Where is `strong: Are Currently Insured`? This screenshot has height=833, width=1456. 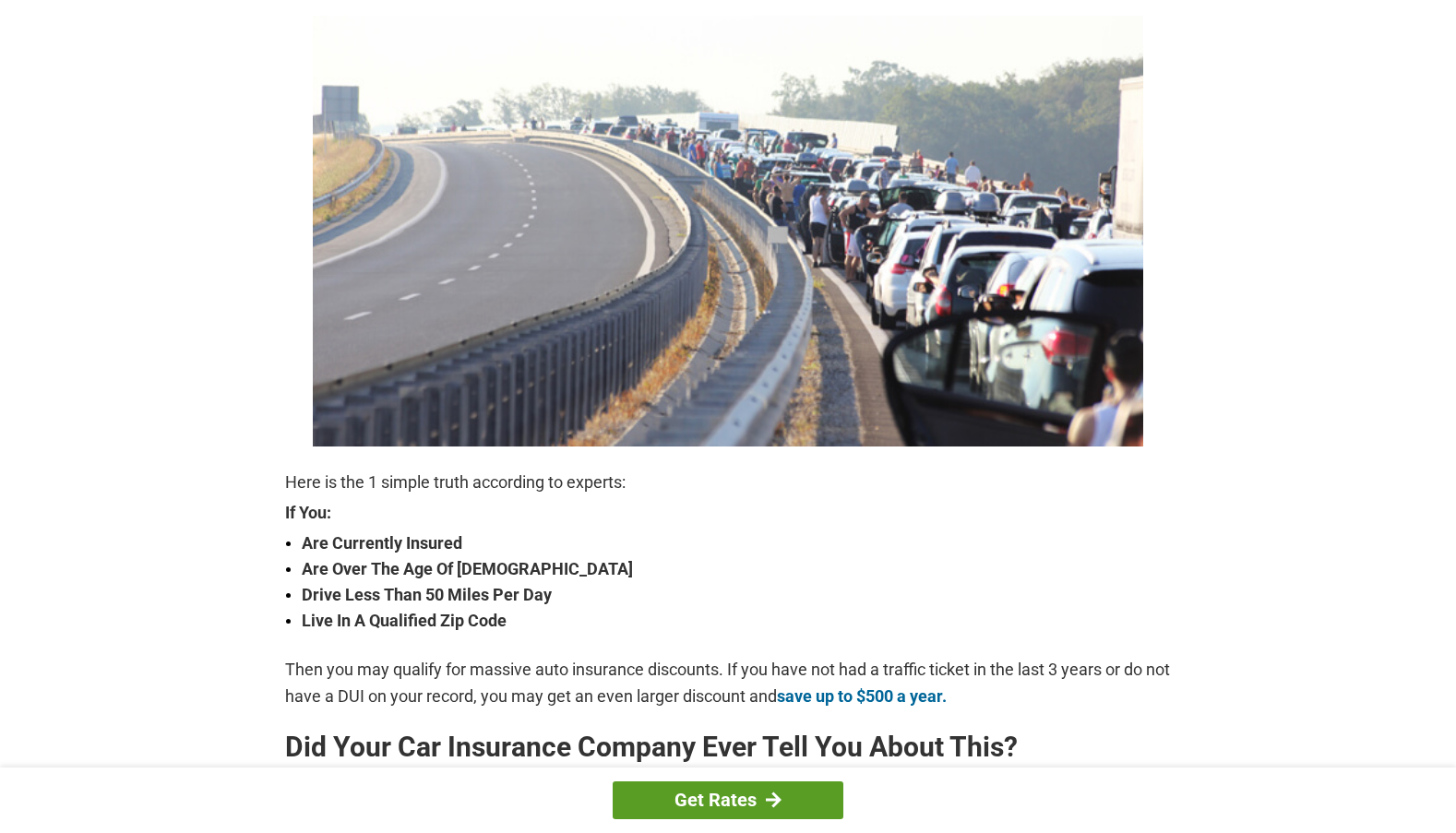
strong: Are Currently Insured is located at coordinates (736, 543).